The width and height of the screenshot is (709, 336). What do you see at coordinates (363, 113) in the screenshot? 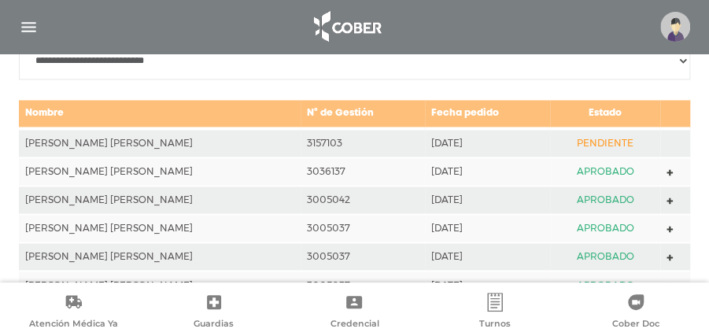
I see `td: N° de Gestión` at bounding box center [363, 113].